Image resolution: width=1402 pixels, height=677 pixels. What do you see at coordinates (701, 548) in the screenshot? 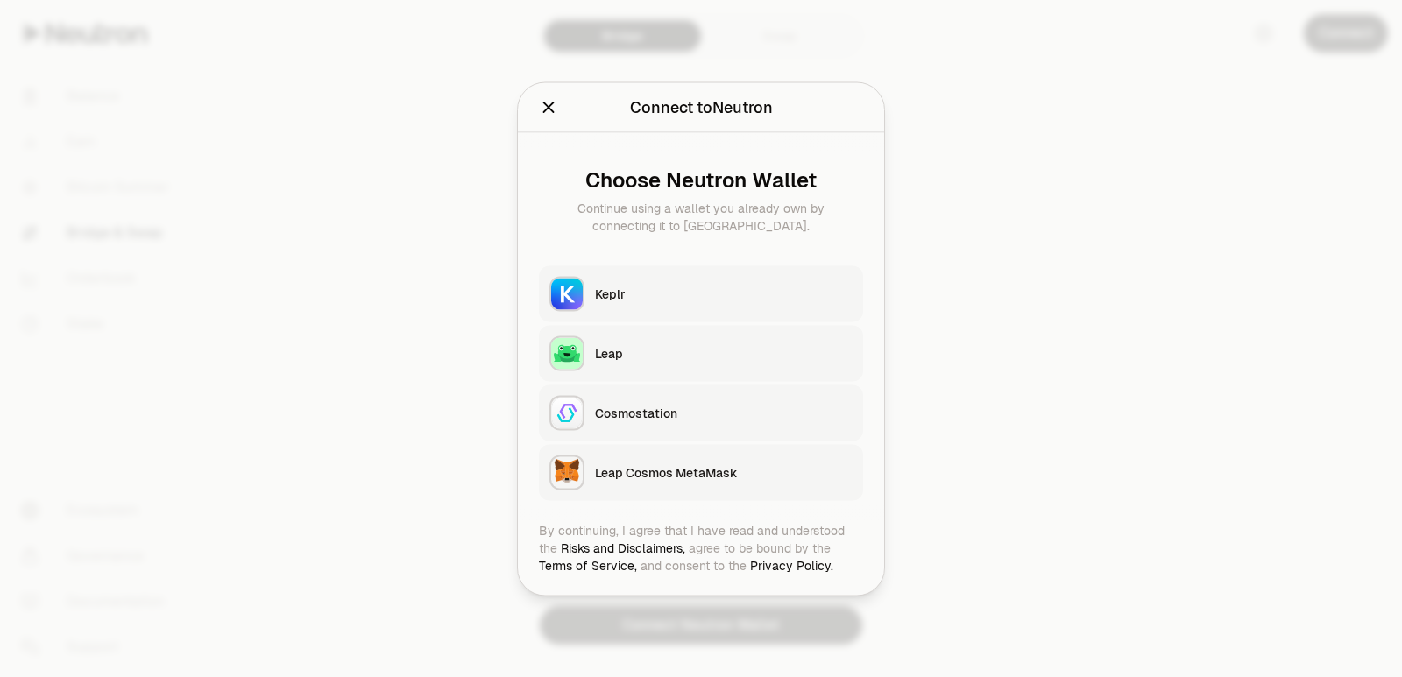
I see `div: By continuing, I agree that I have read and understood the agree to be bound by the and consent t...` at bounding box center [701, 548].